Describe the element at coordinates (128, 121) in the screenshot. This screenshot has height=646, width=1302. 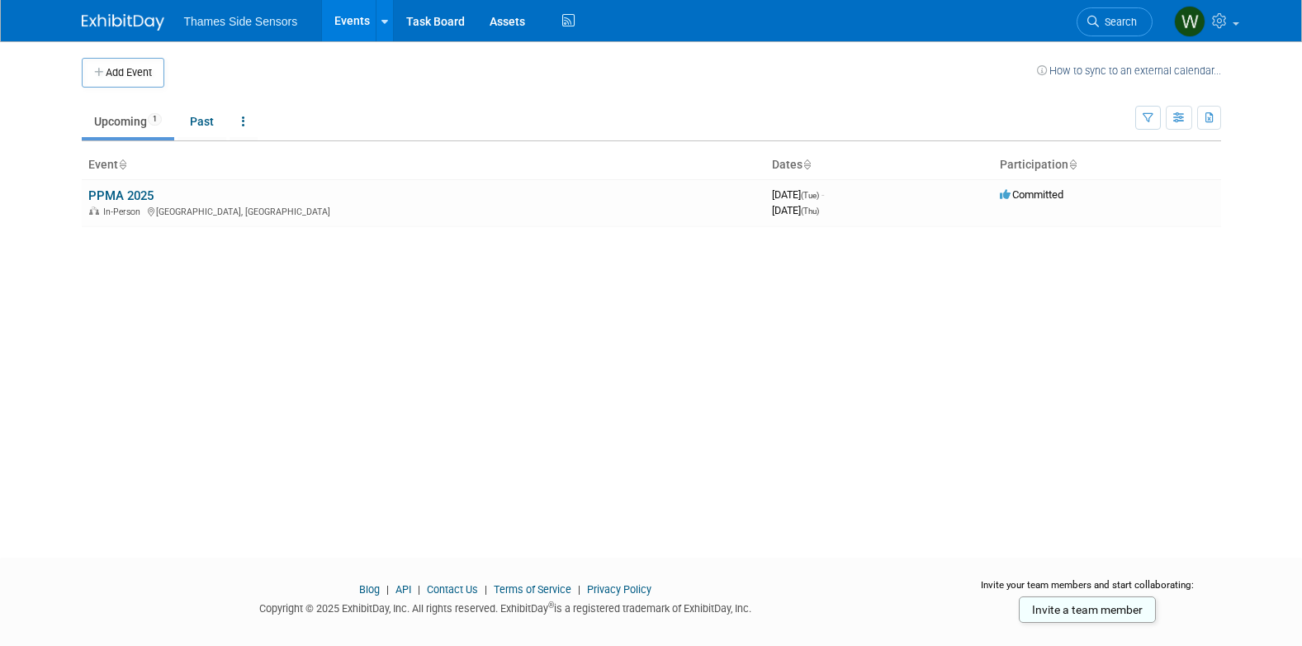
I see `a: Upcoming1` at that location.